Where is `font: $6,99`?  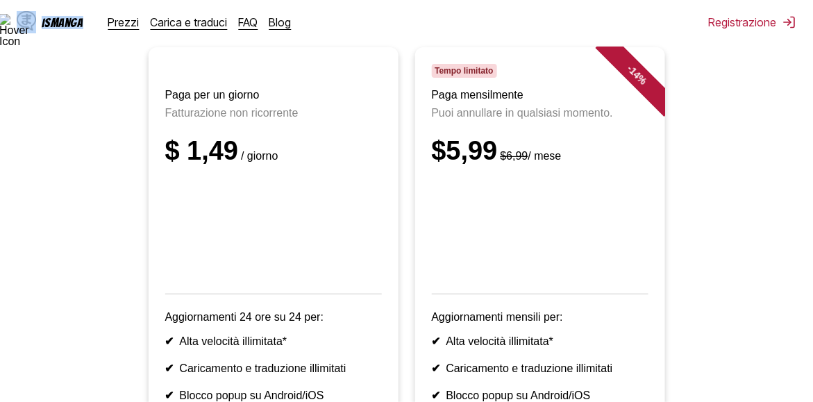 font: $6,99 is located at coordinates (514, 156).